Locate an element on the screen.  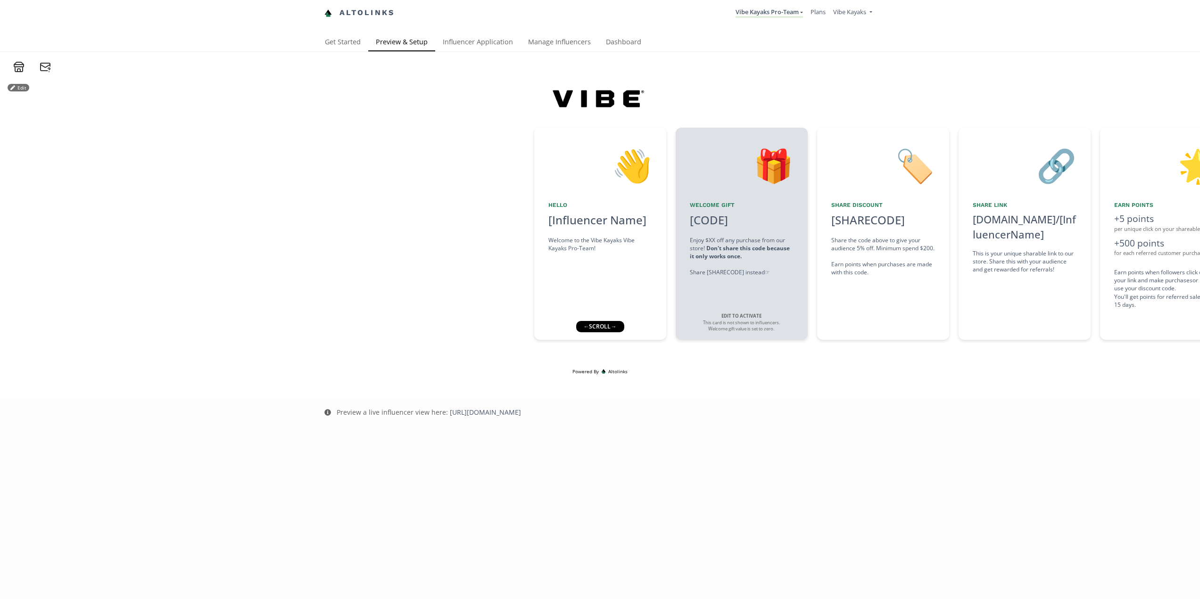
img: N6zKdDCVPrwZ is located at coordinates (600, 98).